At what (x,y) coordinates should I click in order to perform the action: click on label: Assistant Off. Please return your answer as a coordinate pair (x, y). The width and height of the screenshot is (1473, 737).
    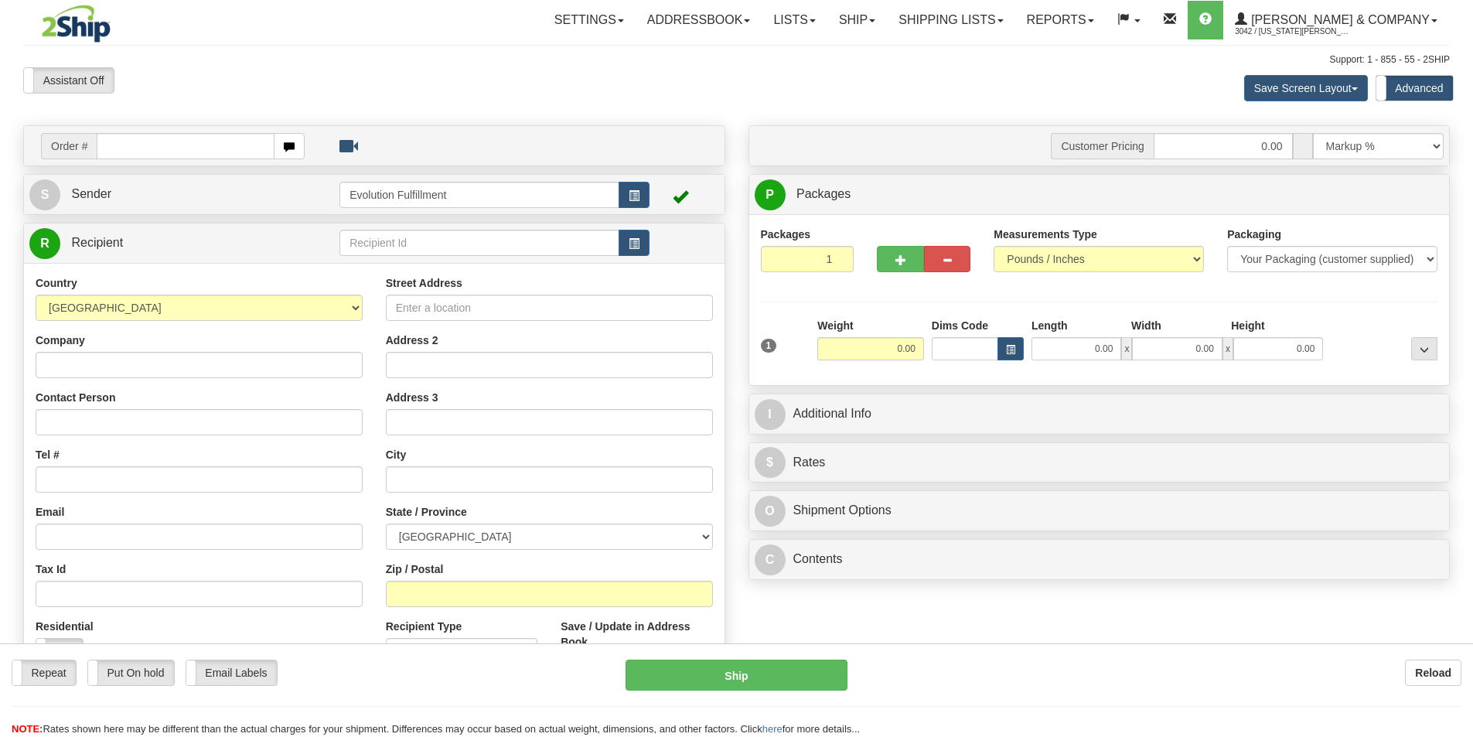
    Looking at the image, I should click on (69, 80).